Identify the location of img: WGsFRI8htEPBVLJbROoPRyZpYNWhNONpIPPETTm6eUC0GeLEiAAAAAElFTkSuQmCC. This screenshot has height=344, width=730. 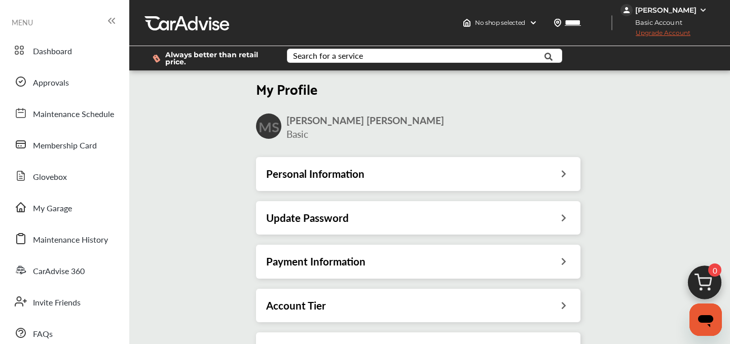
(703, 10).